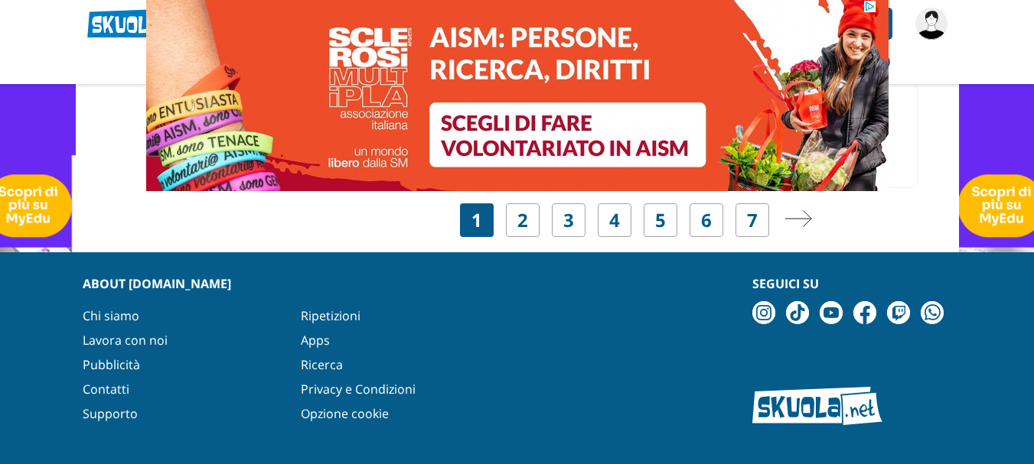 This screenshot has width=1034, height=464. Describe the element at coordinates (106, 389) in the screenshot. I see `a: Contatti` at that location.